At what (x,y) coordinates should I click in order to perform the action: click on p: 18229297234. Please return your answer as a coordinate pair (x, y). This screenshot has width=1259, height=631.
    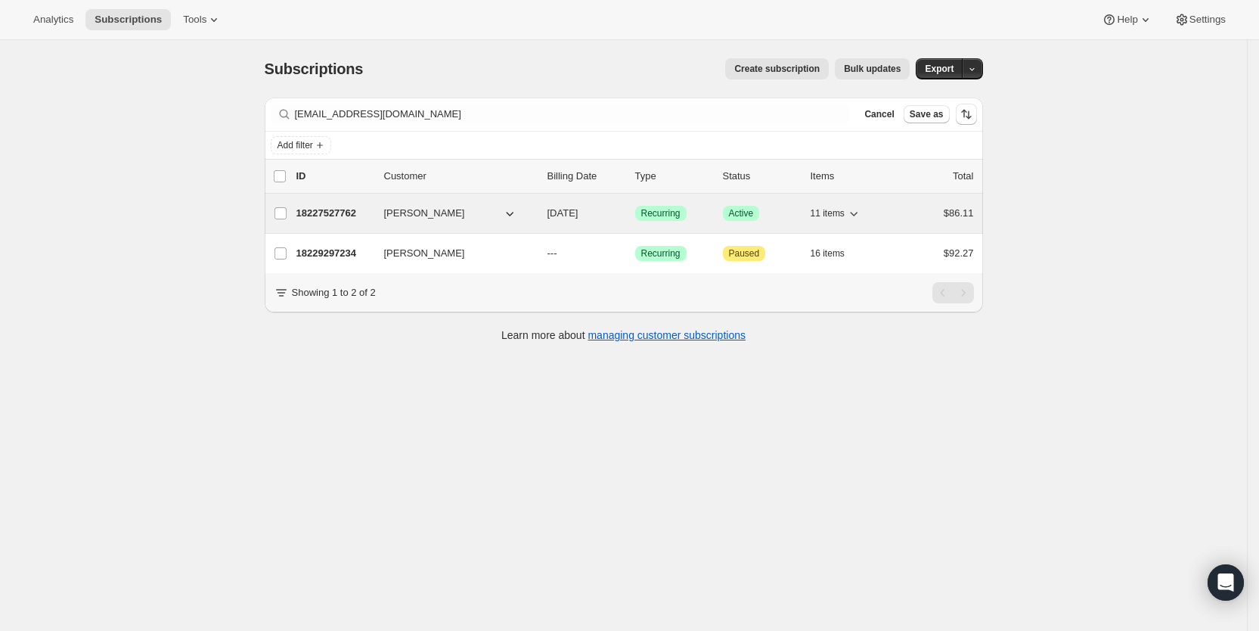
    Looking at the image, I should click on (334, 253).